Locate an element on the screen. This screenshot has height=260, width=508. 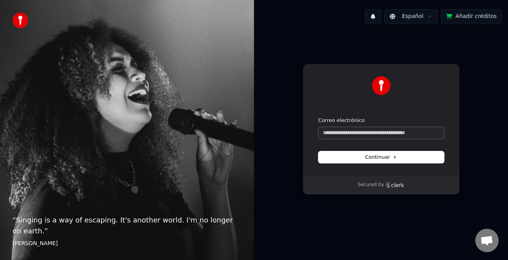
a: Clerk logo is located at coordinates (395, 185).